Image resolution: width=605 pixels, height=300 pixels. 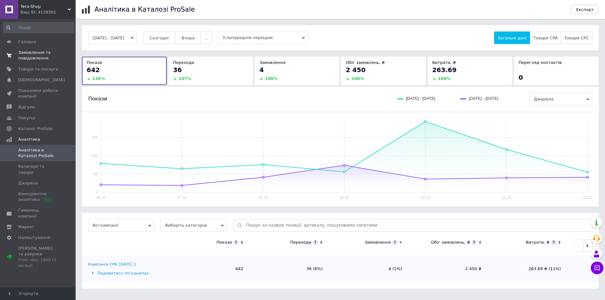 I want to click on text: 12.10, so click(x=587, y=198).